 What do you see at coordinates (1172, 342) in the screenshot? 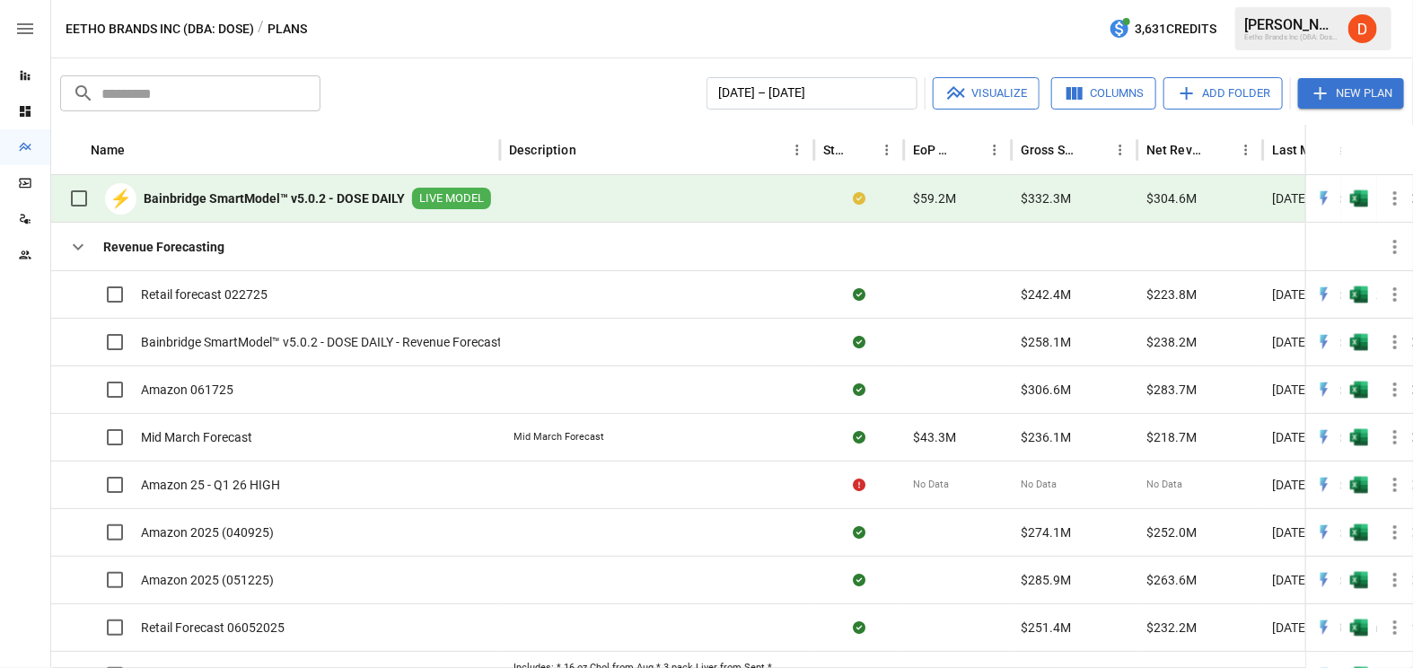
I see `span: $238.2M` at bounding box center [1172, 342].